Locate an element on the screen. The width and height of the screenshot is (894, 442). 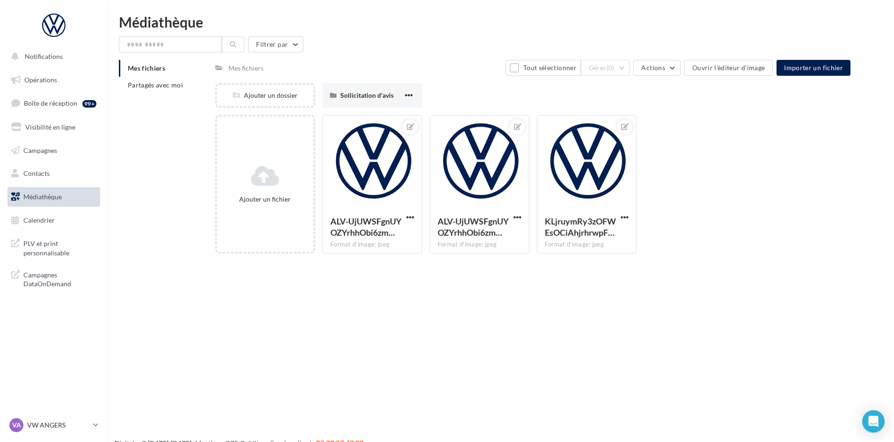
a: VA VW ANGERS is located at coordinates (54, 425).